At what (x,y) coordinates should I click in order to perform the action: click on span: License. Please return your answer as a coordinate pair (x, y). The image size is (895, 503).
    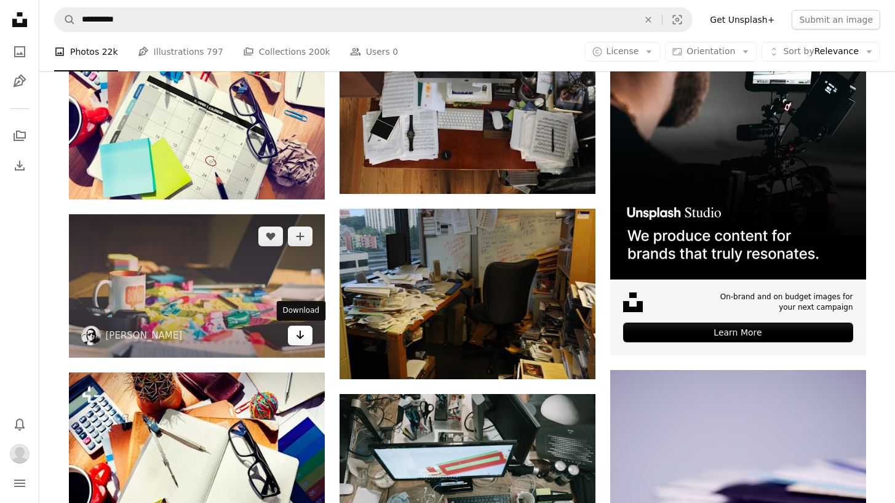
    Looking at the image, I should click on (623, 51).